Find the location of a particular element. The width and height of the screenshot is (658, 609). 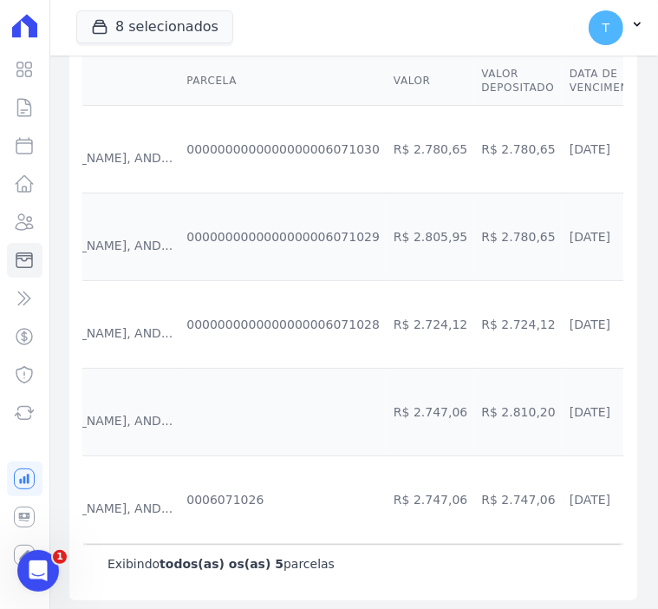

span: T is located at coordinates (606, 28).